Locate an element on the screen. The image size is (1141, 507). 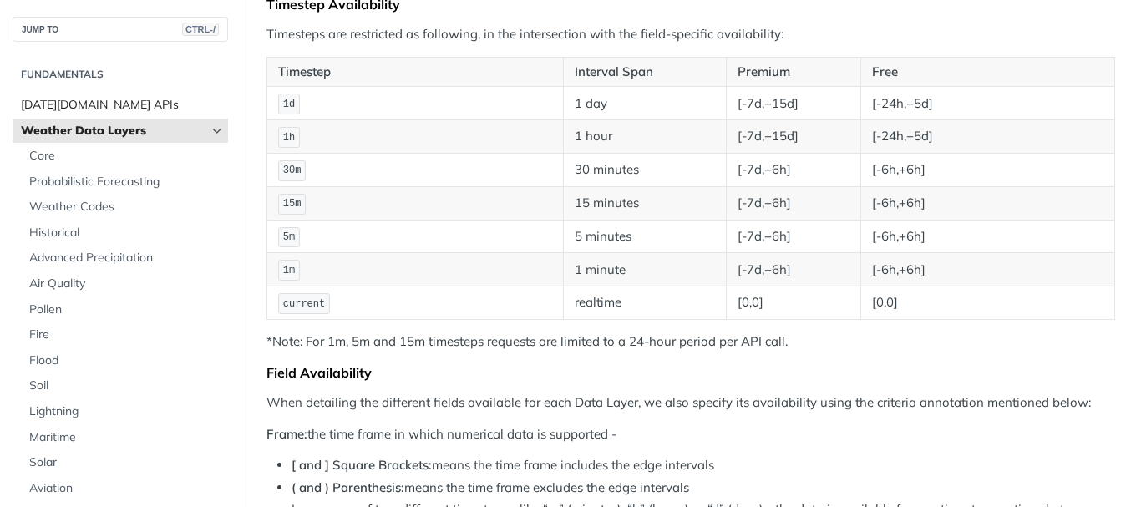
span: 5m is located at coordinates (289, 237).